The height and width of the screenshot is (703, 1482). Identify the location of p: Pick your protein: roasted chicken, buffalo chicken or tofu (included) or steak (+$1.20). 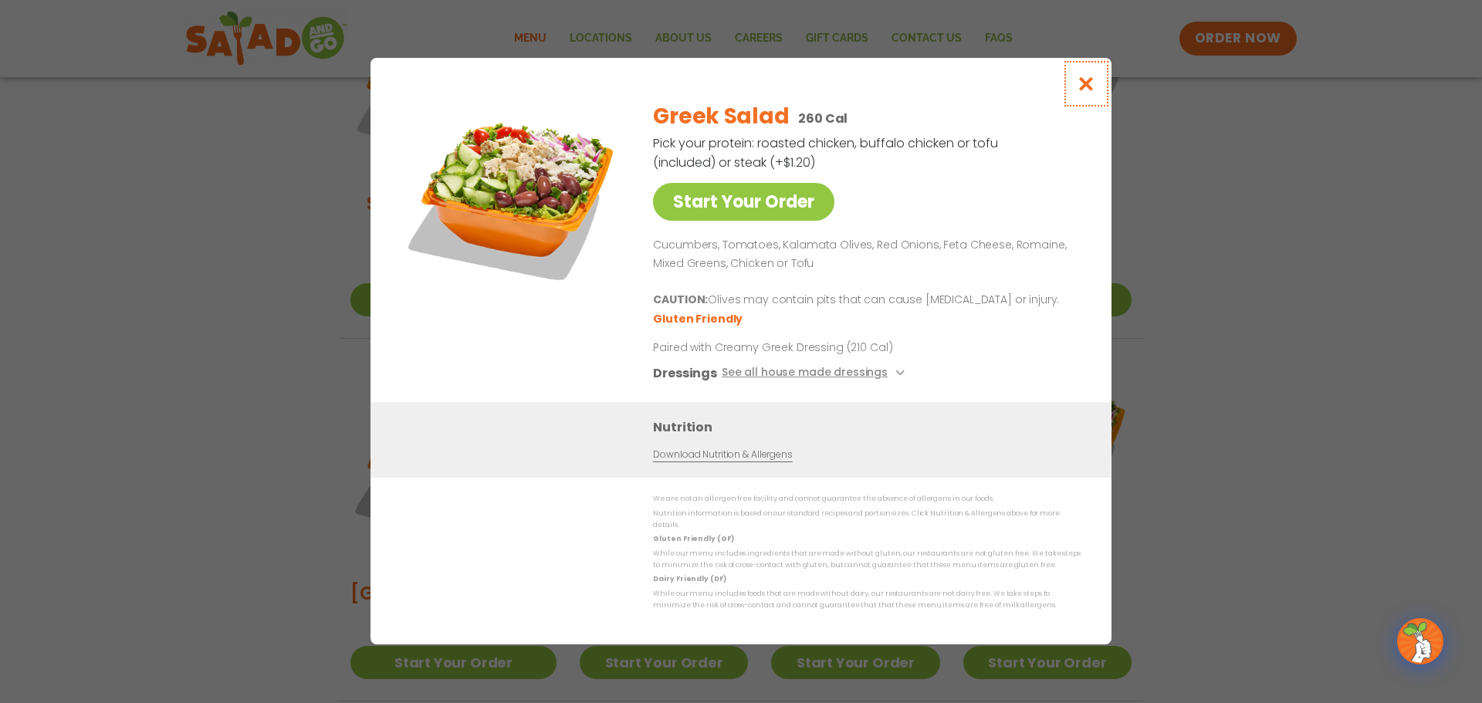
(827, 153).